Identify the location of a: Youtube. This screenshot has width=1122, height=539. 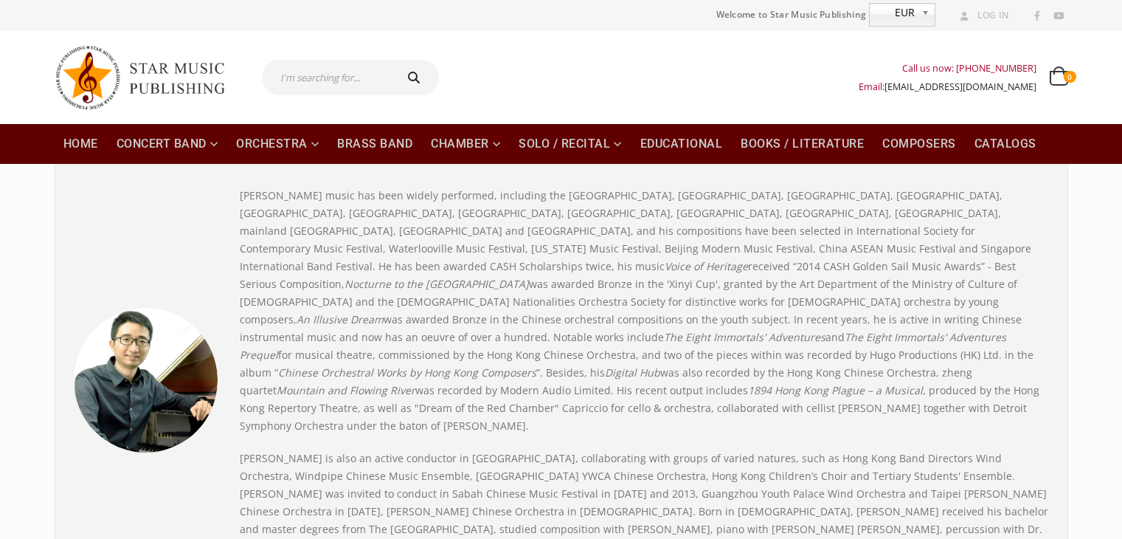
(1059, 16).